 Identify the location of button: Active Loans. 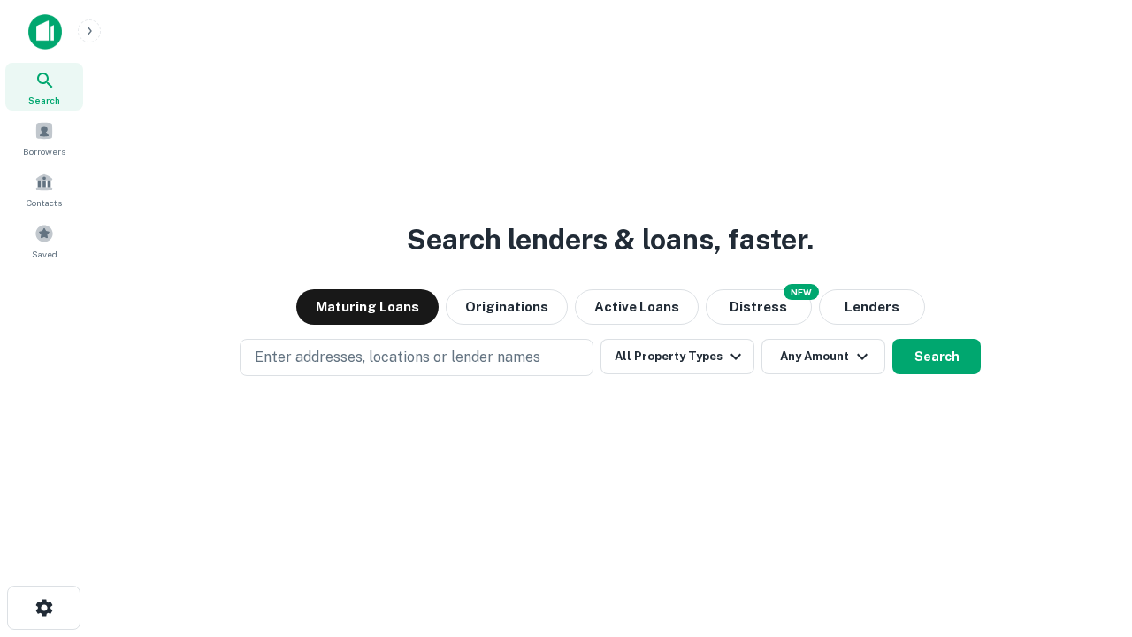
(637, 307).